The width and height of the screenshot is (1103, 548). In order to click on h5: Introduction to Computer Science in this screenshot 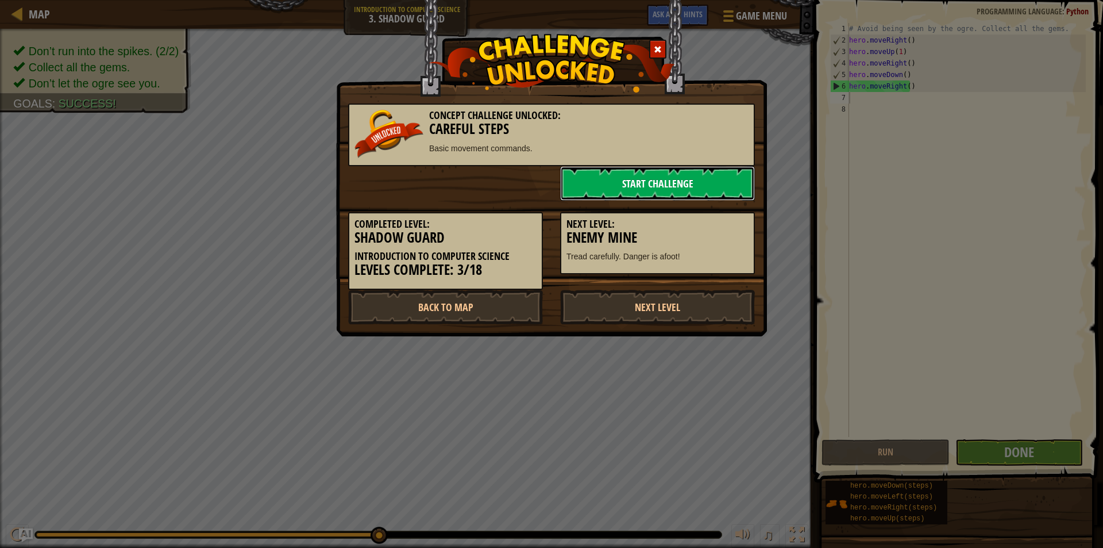, I will do `click(445, 256)`.